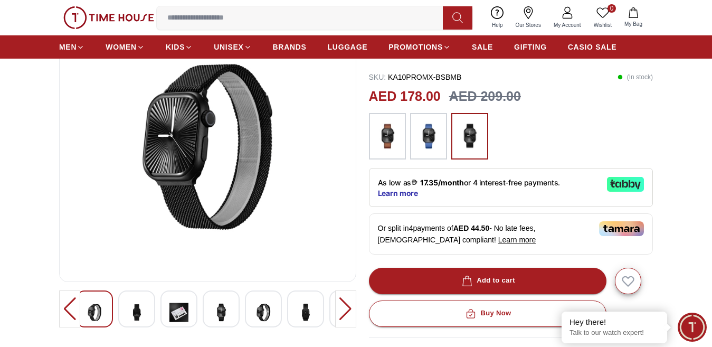  Describe the element at coordinates (614, 322) in the screenshot. I see `div: Hey there!` at that location.